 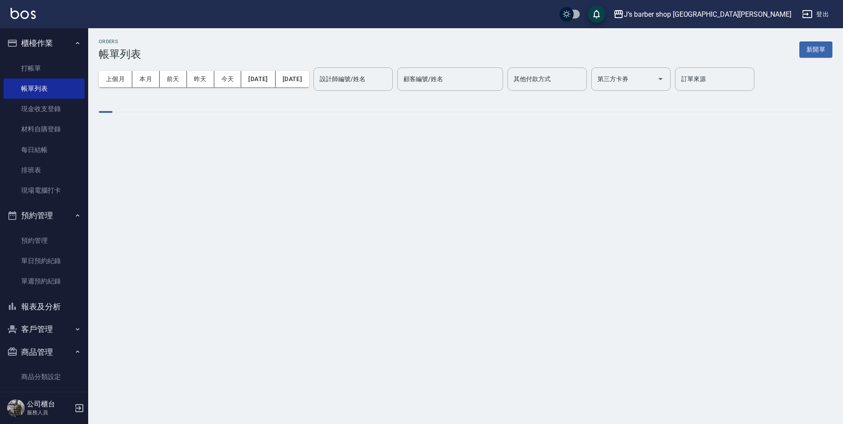 What do you see at coordinates (23, 13) in the screenshot?
I see `img: Logo` at bounding box center [23, 13].